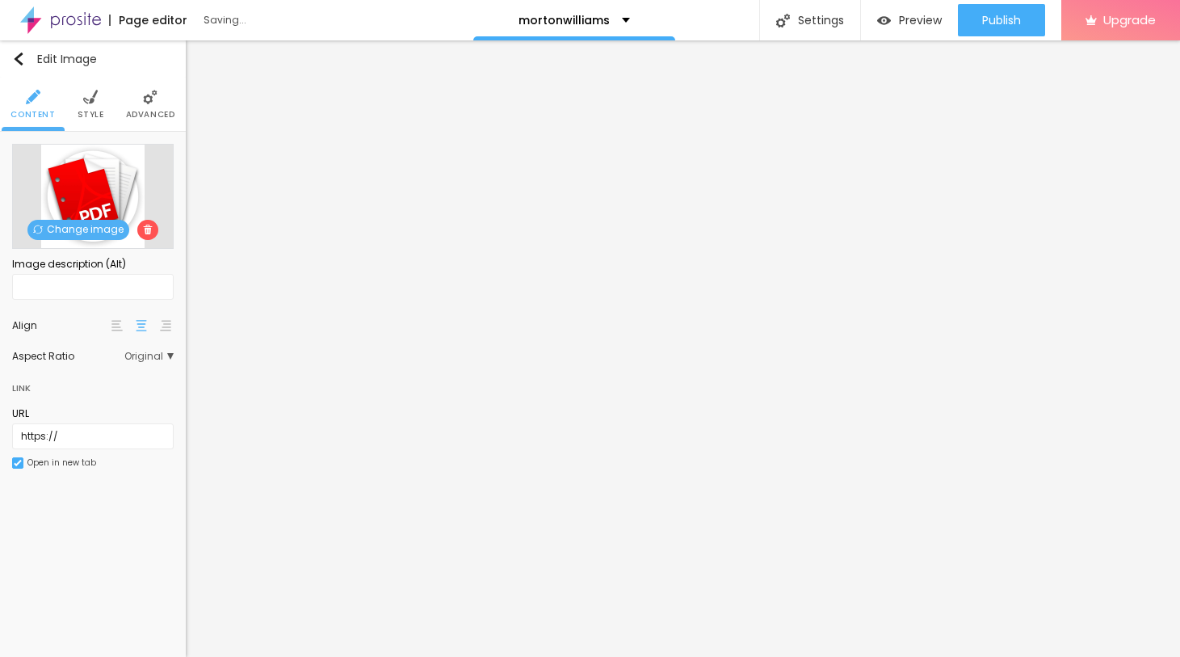 Image resolution: width=1180 pixels, height=657 pixels. What do you see at coordinates (1129, 19) in the screenshot?
I see `span: Upgrade` at bounding box center [1129, 19].